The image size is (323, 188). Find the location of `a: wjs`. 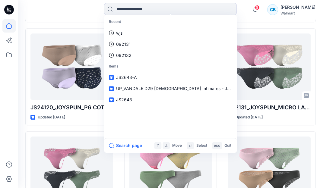

a: wjs is located at coordinates (170, 33).